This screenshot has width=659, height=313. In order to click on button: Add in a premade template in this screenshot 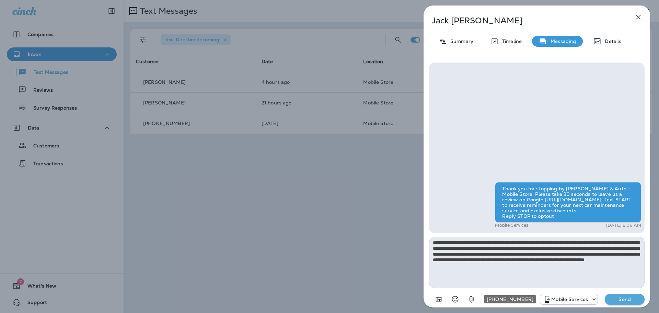, I will do `click(439, 299)`.